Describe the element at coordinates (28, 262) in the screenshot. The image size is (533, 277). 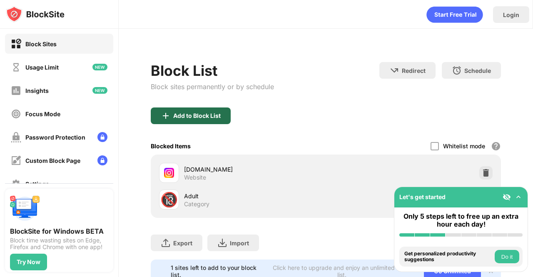
I see `div: Try Now` at that location.